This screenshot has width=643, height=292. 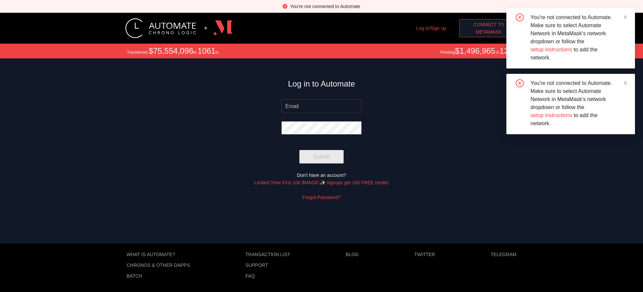 What do you see at coordinates (489, 32) in the screenshot?
I see `span: MetaMask` at bounding box center [489, 32].